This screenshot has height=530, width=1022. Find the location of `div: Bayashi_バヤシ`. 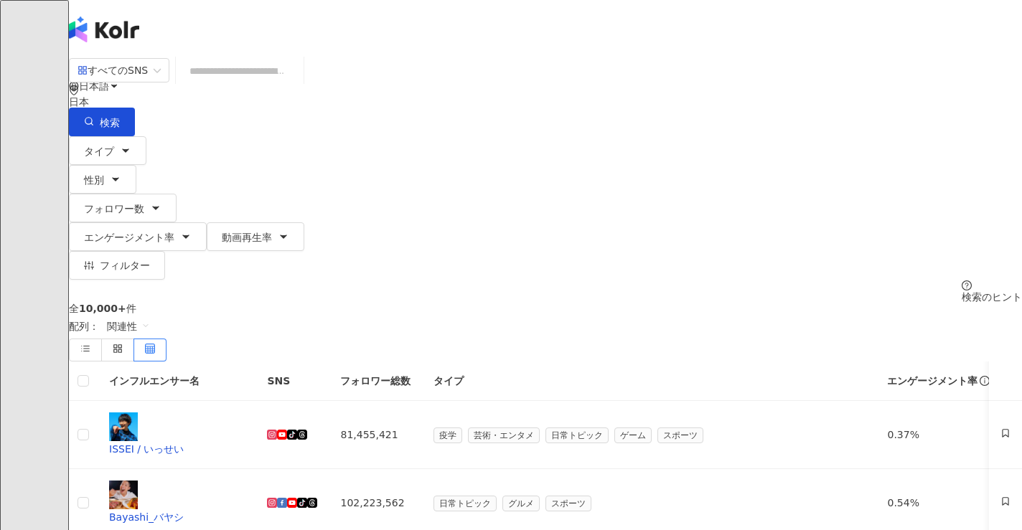

div: Bayashi_バヤシ is located at coordinates (177, 518).